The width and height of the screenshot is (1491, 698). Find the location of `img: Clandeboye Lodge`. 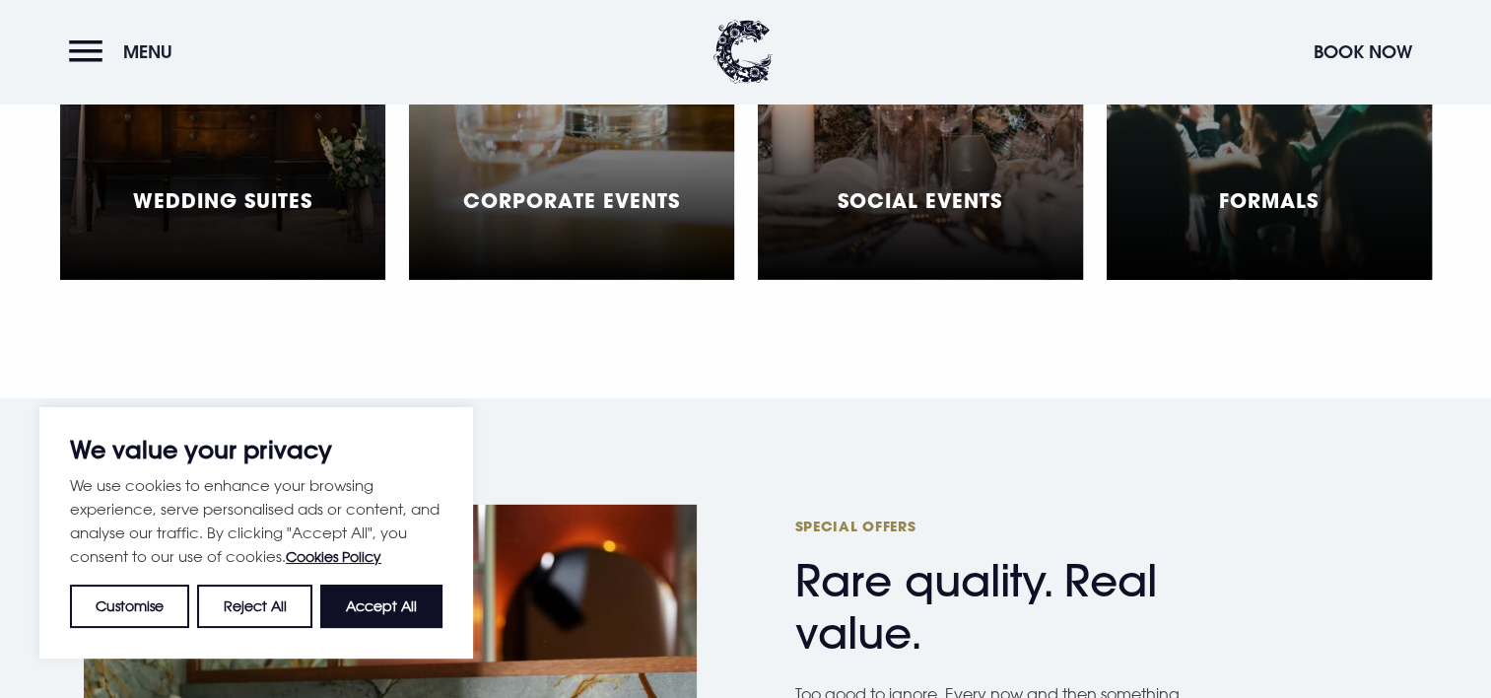

img: Clandeboye Lodge is located at coordinates (743, 51).